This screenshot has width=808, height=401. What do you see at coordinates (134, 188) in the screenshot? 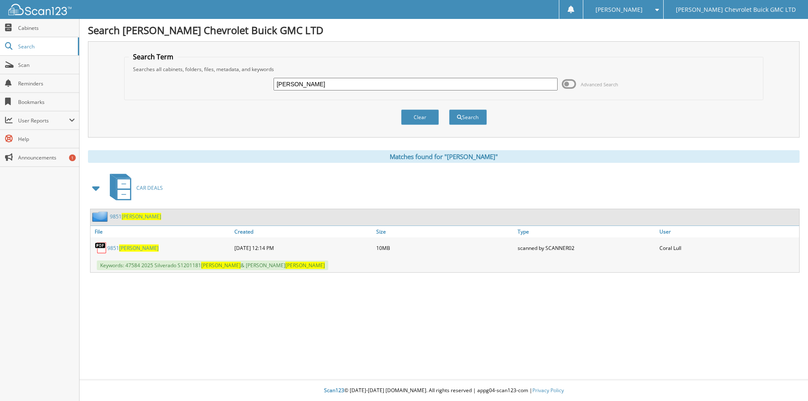
I see `a: CAR DEALS` at bounding box center [134, 188].